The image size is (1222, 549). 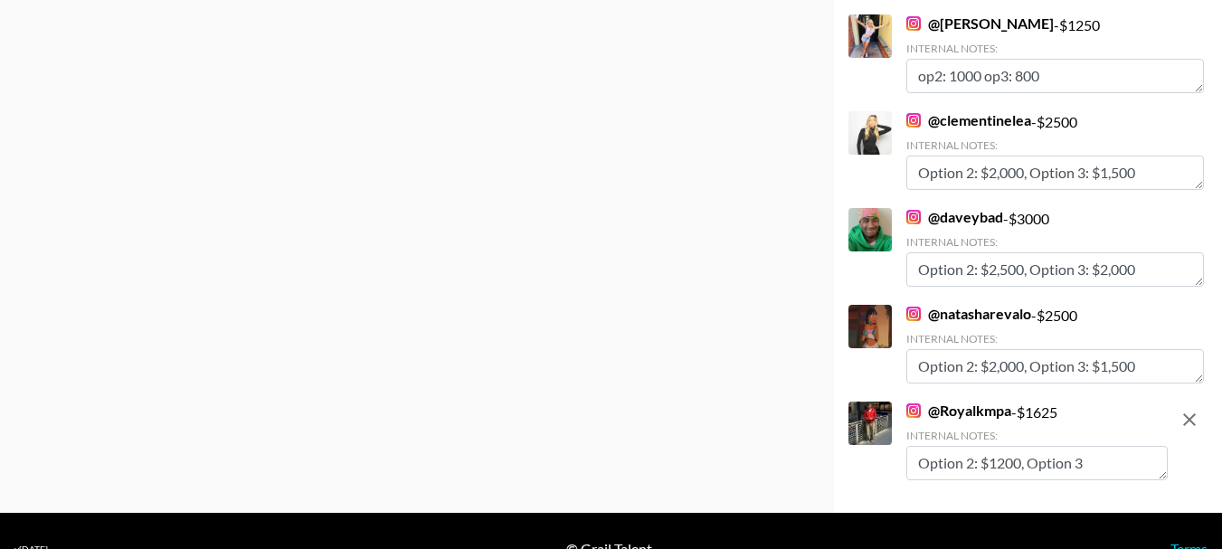 I want to click on button: remove, so click(x=1189, y=420).